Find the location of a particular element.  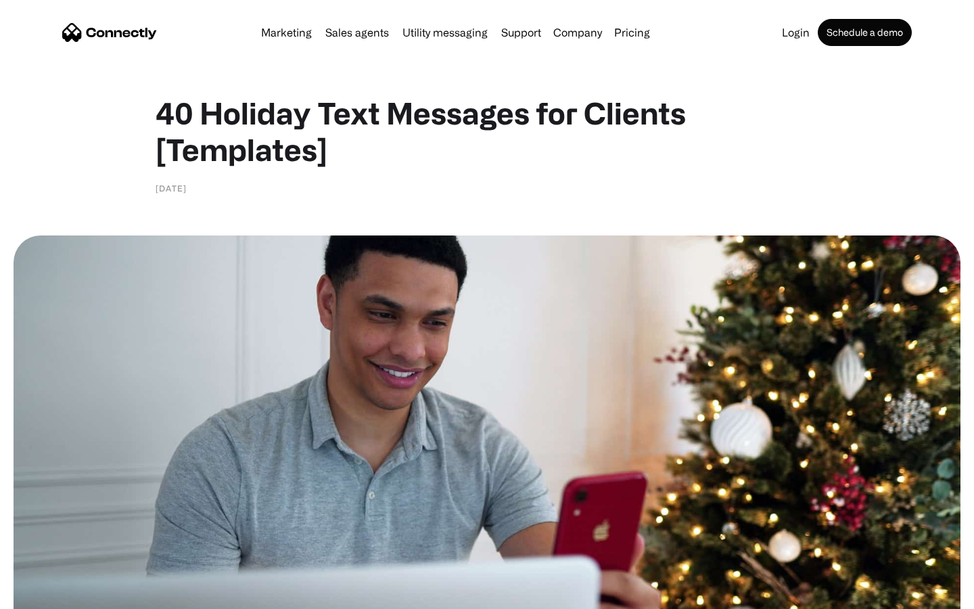

a: Login is located at coordinates (795, 32).